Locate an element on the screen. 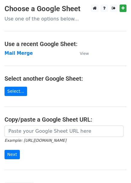 The height and width of the screenshot is (183, 131). small: View is located at coordinates (84, 53).